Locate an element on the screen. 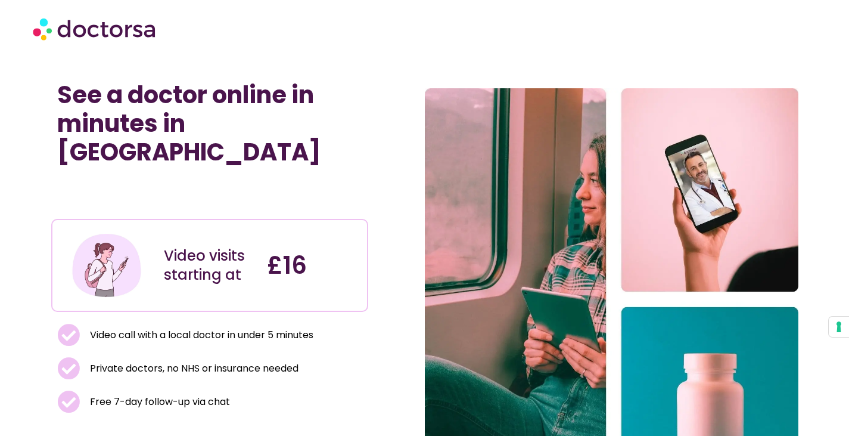 The height and width of the screenshot is (436, 849). div: Video visits starting at is located at coordinates (209, 265).